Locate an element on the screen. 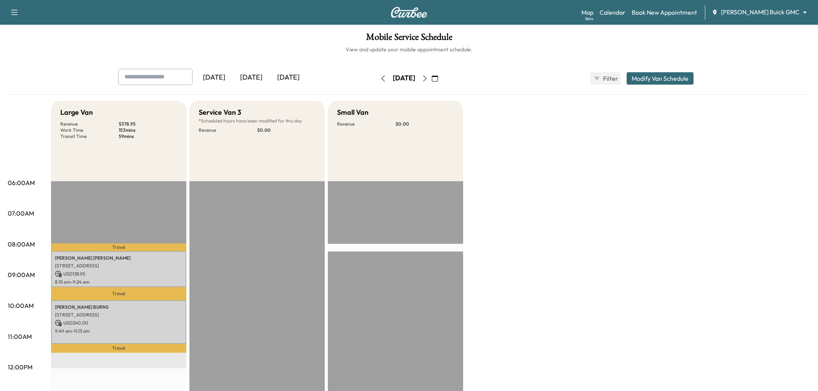 Image resolution: width=818 pixels, height=391 pixels. span: Filter is located at coordinates (610, 78).